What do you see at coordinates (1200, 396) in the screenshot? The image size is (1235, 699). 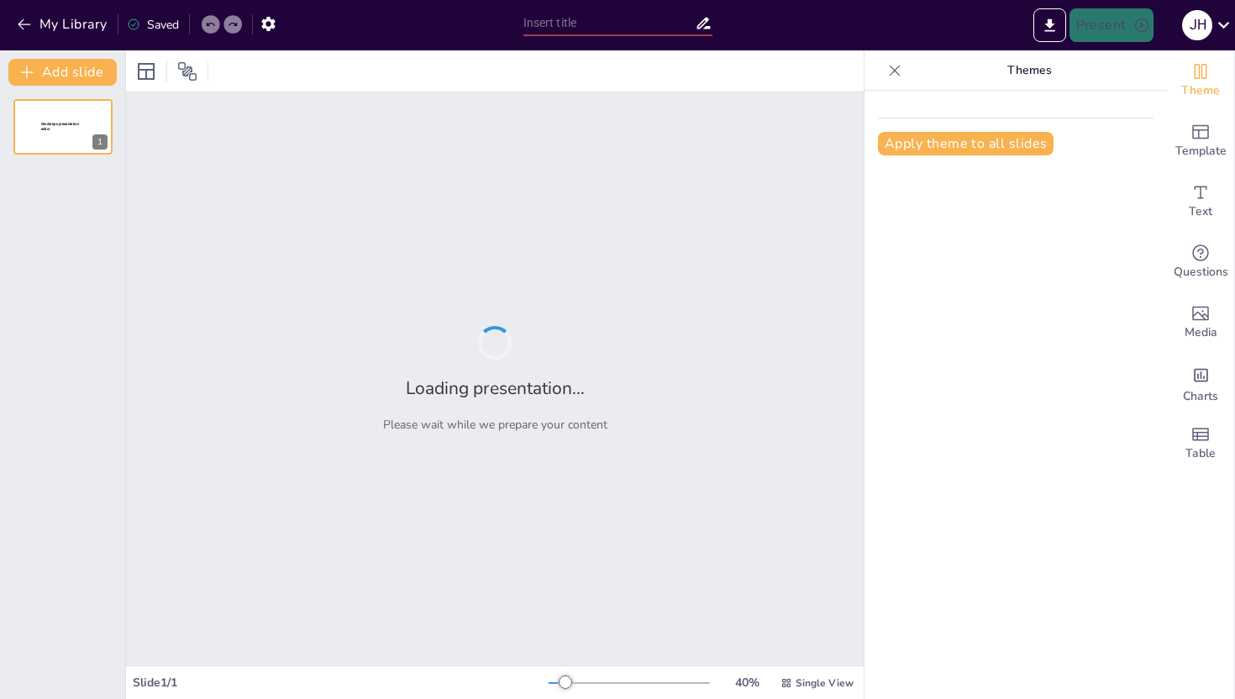 I see `span: Charts` at bounding box center [1200, 396].